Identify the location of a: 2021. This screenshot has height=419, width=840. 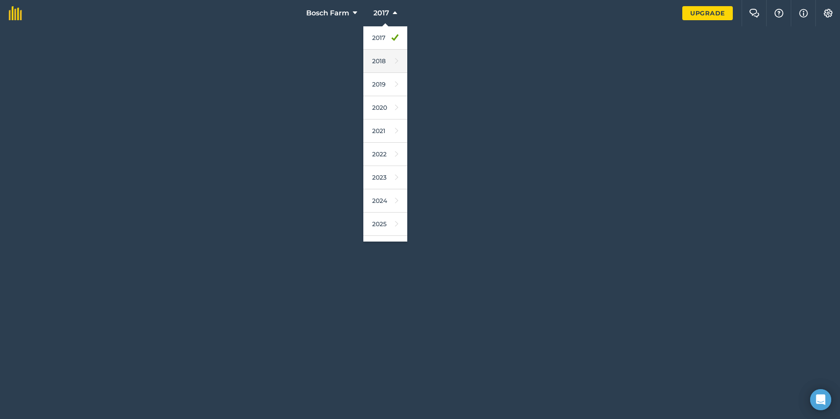
(385, 131).